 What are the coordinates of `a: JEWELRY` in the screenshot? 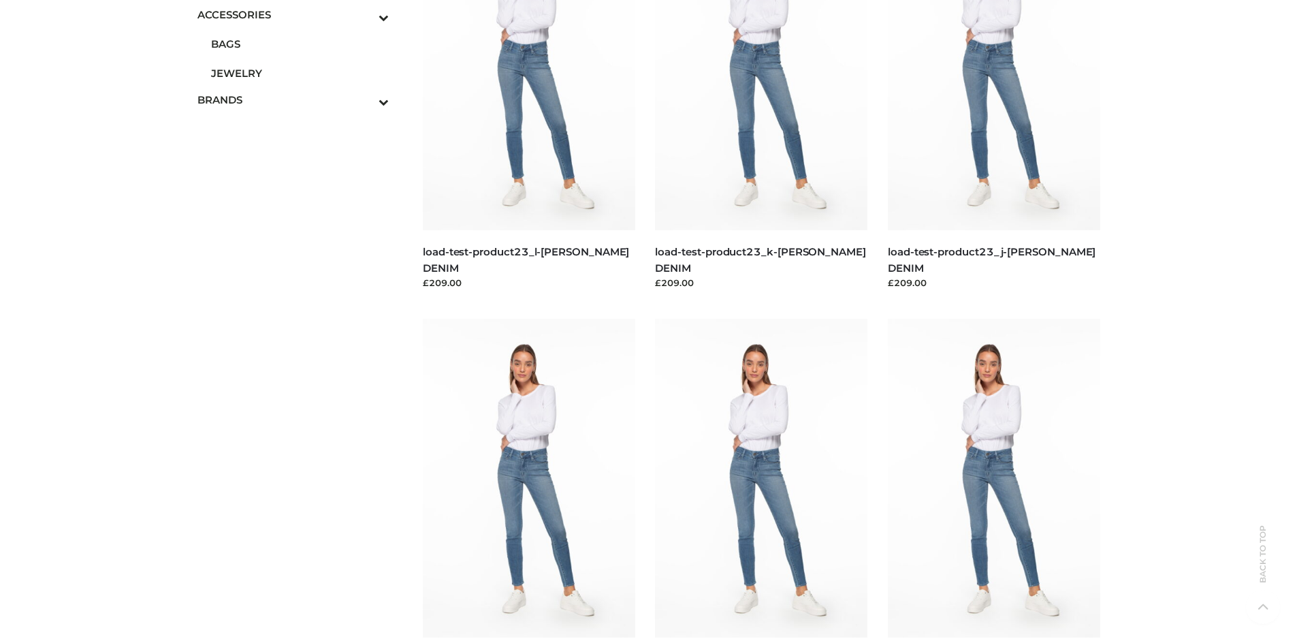 It's located at (300, 73).